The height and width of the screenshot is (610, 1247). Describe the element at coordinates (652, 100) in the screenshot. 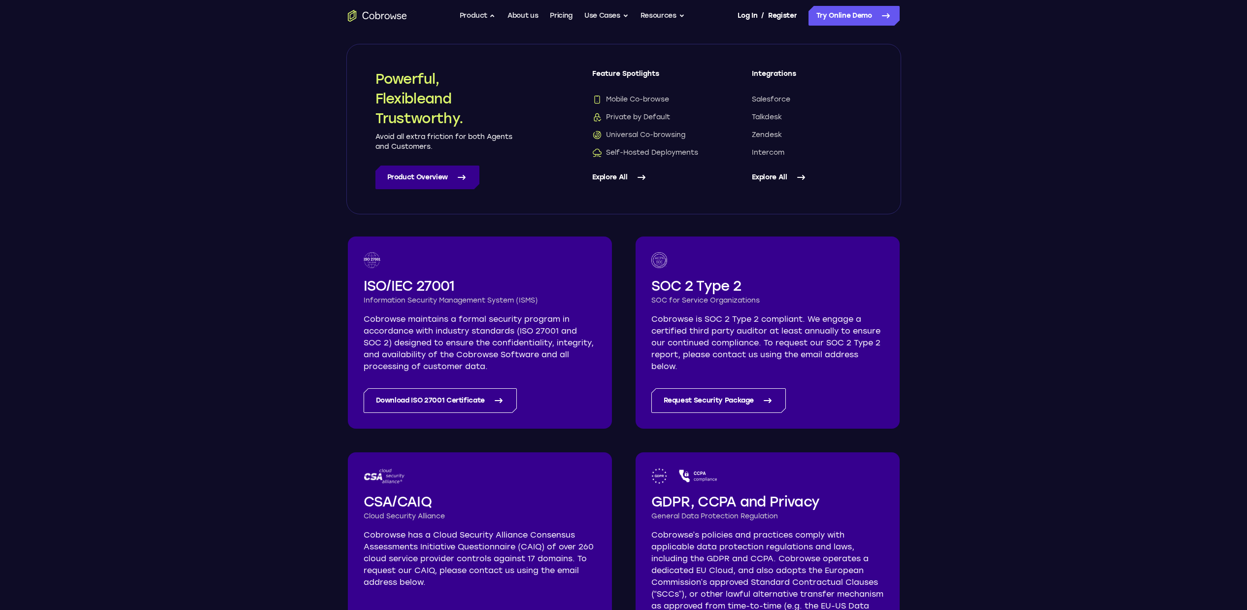

I see `a: Mobile Co-browseMobile Co-browse` at that location.